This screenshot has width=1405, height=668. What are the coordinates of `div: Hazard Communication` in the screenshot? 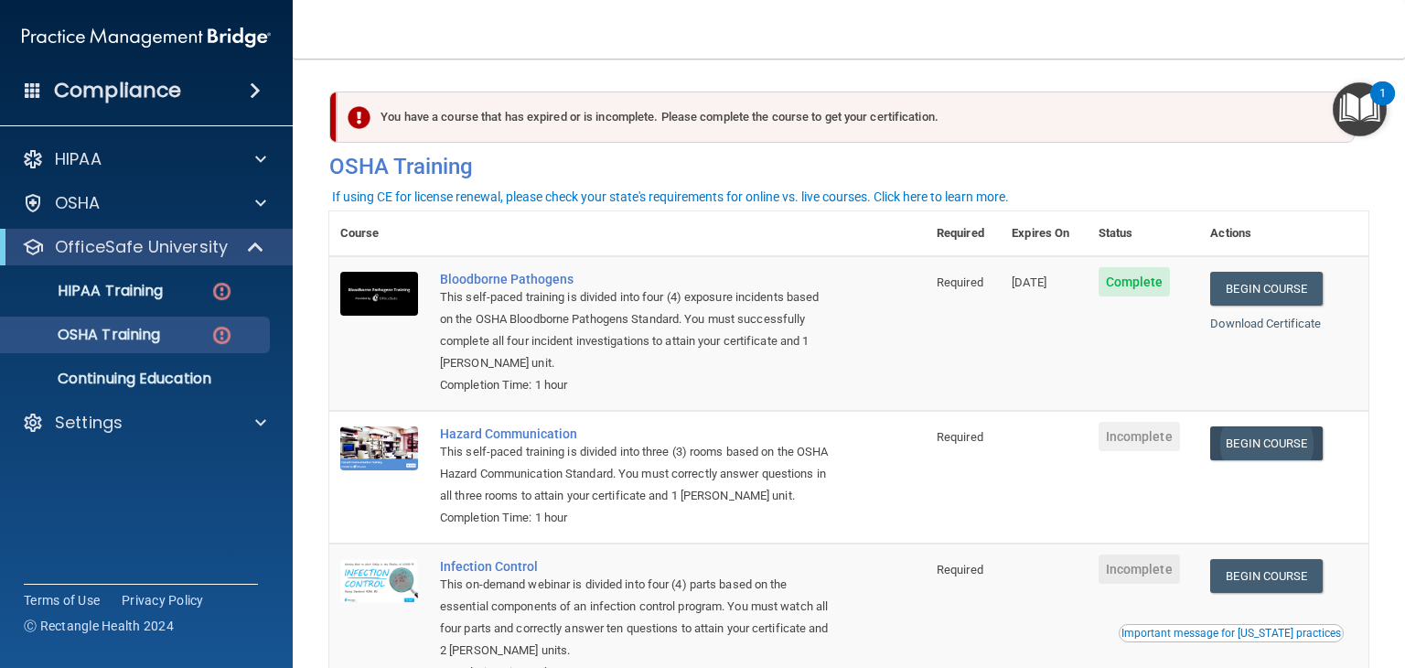 It's located at (637, 434).